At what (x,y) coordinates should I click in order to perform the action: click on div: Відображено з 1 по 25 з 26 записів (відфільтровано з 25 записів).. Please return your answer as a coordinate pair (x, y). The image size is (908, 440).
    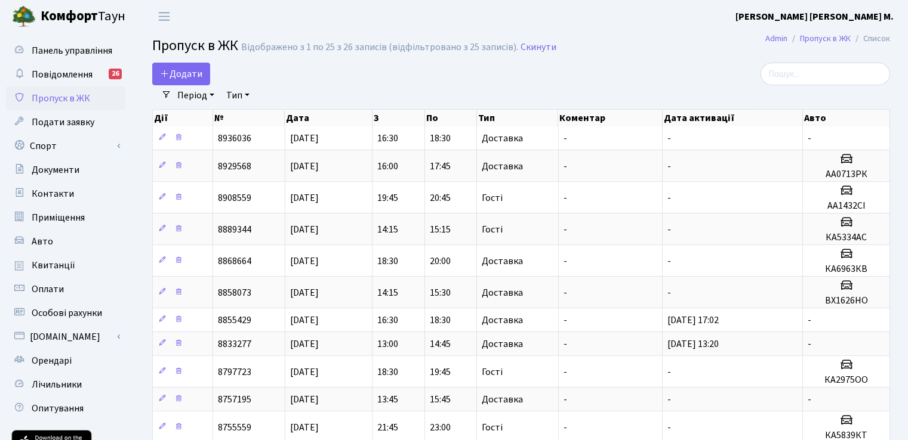
    Looking at the image, I should click on (380, 47).